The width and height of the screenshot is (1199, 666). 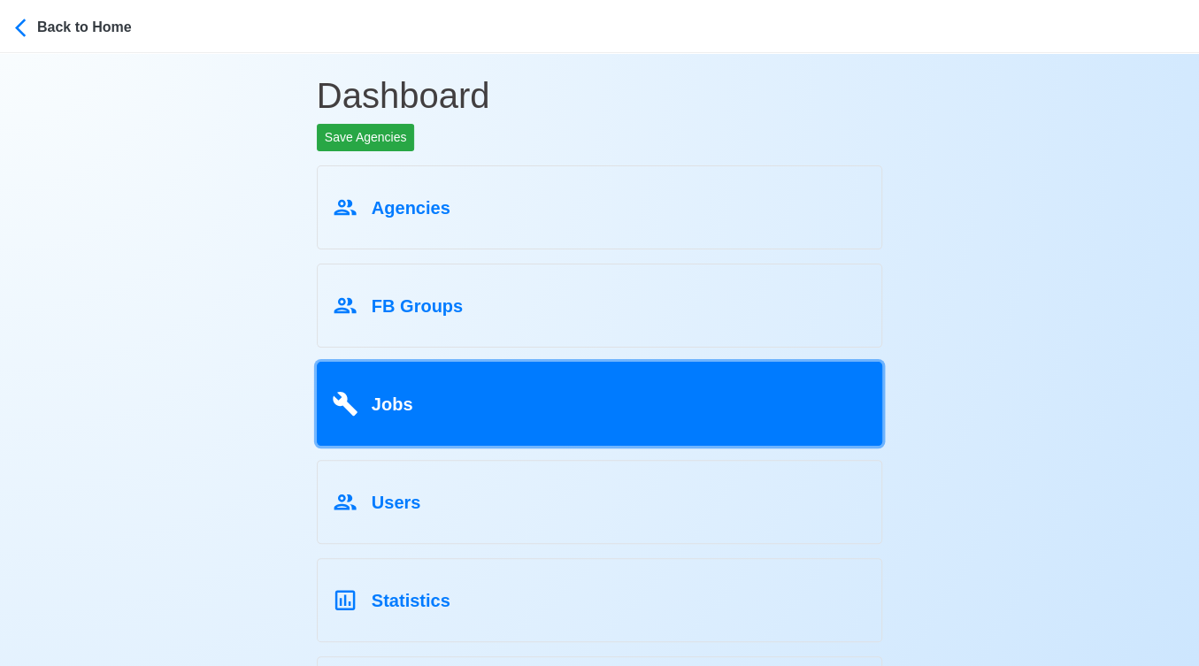 I want to click on span: FB Groups, so click(x=417, y=306).